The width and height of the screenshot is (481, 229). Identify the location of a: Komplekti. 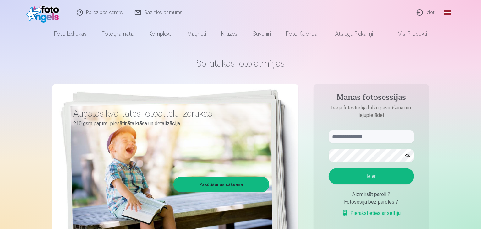
(160, 34).